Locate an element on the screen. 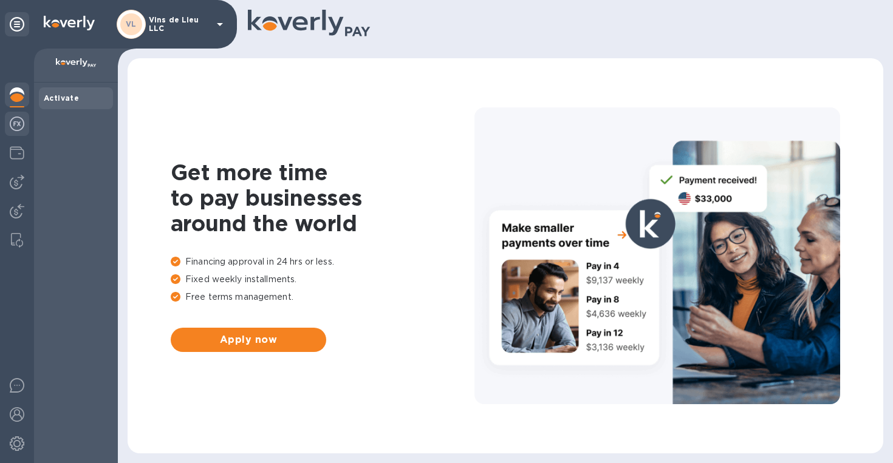 The height and width of the screenshot is (463, 893). img: Logo is located at coordinates (69, 23).